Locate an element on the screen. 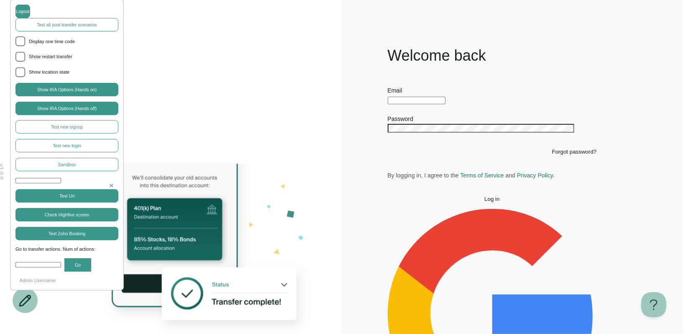  button: Test new login is located at coordinates (67, 146).